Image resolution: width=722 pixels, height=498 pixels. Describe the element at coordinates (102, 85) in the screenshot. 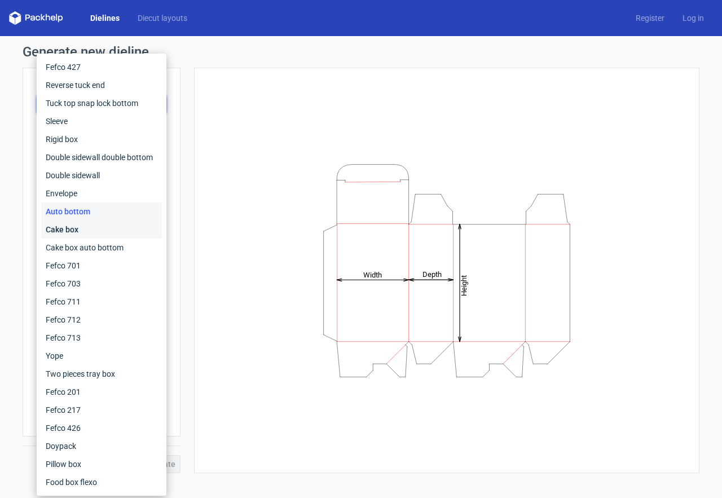

I see `div: Reverse tuck end` at that location.